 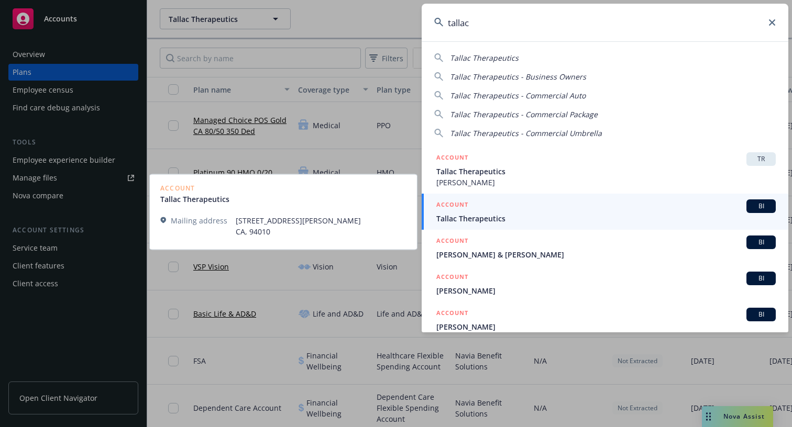 What do you see at coordinates (526, 133) in the screenshot?
I see `span: Tallac Therapeutics - Commercial Umbrella` at bounding box center [526, 133].